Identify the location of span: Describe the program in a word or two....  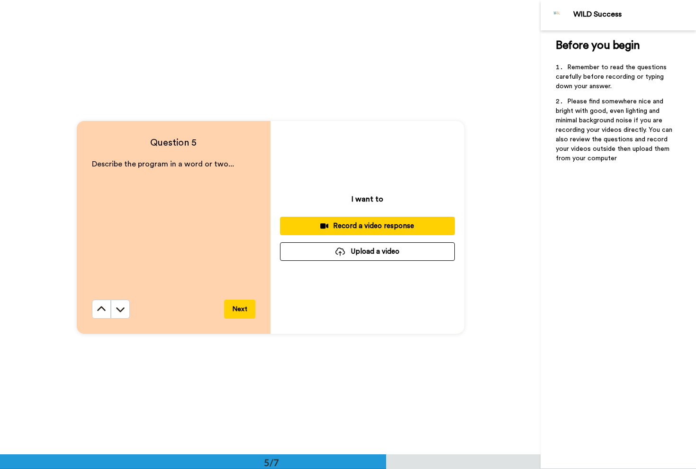
(163, 164).